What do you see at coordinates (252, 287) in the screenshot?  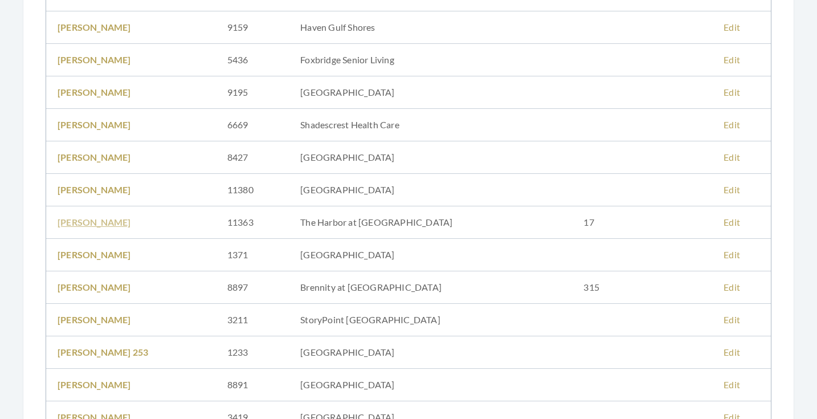 I see `td: 8897` at bounding box center [252, 287].